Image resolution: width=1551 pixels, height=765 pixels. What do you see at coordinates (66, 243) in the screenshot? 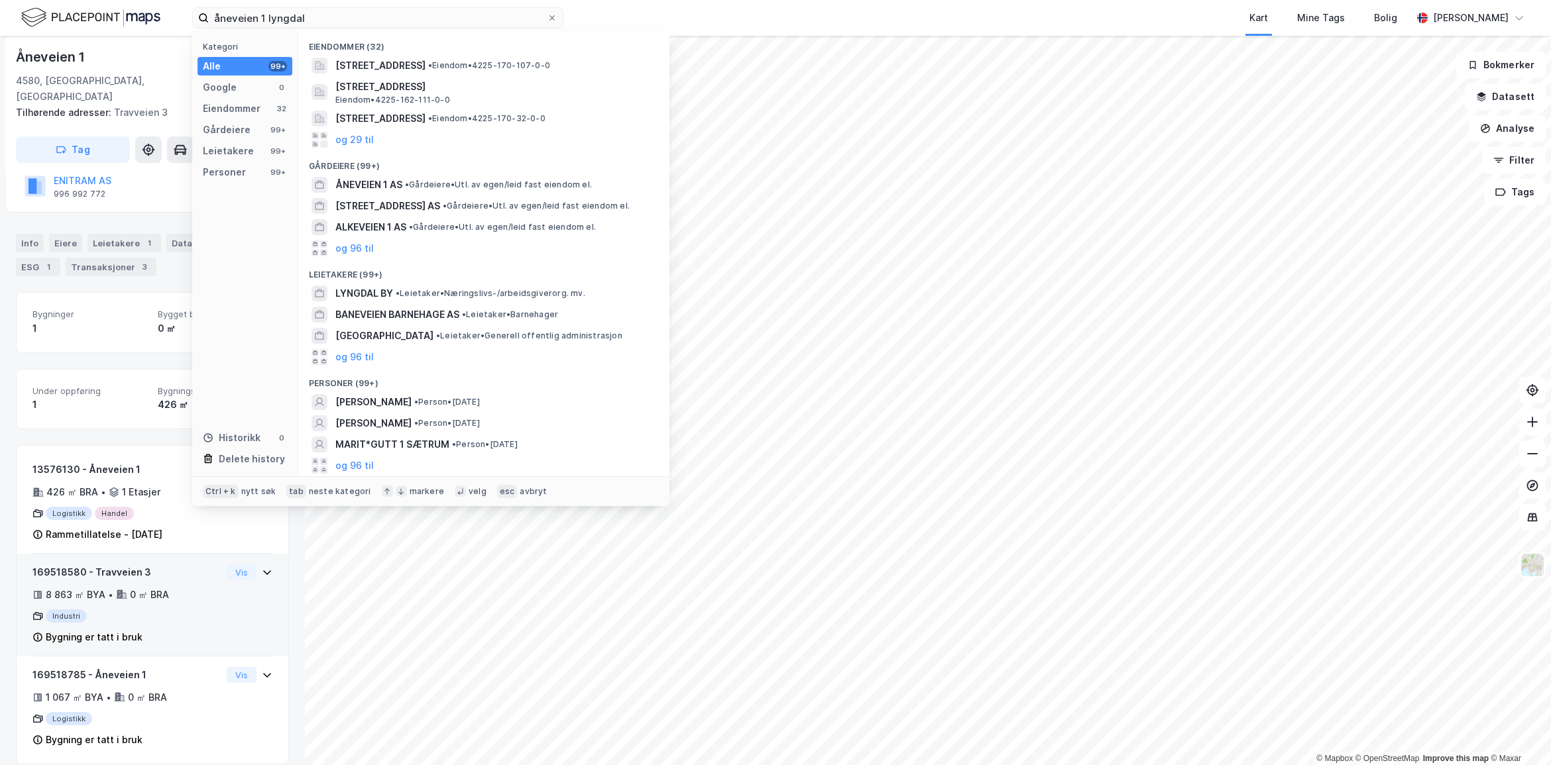
I see `div: Eiere` at bounding box center [66, 243].